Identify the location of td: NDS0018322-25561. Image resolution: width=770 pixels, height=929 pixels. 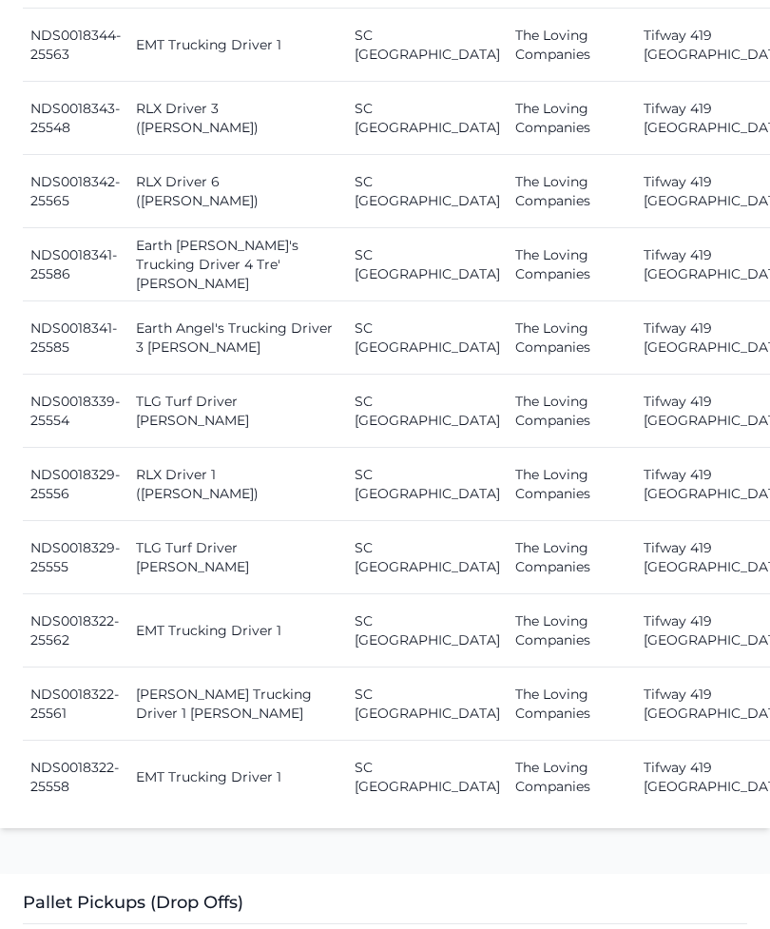
(75, 703).